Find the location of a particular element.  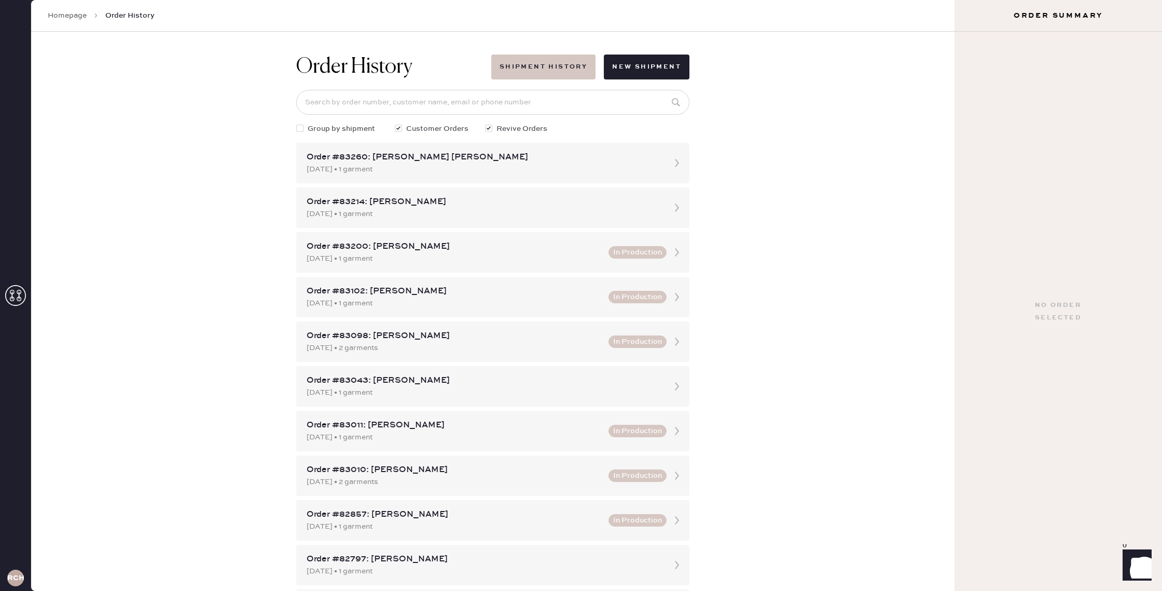

h3: RCHA is located at coordinates (16, 578).